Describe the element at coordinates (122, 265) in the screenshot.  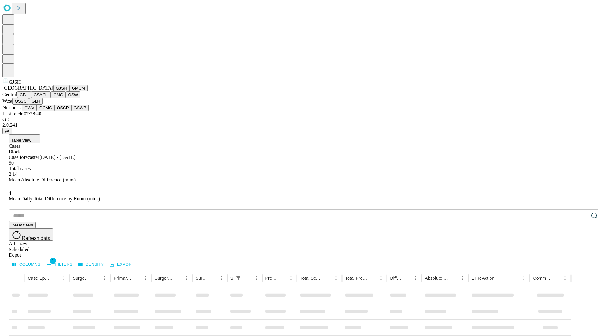
I see `button: Export` at that location.